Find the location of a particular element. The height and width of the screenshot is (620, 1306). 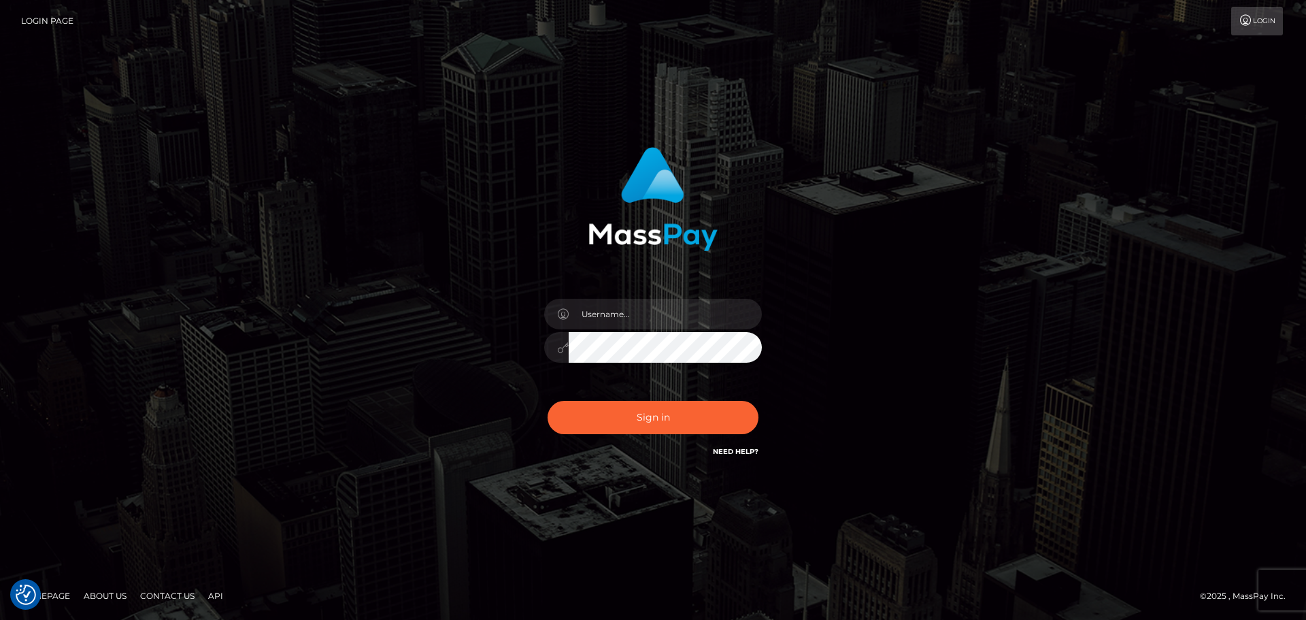

img: MassPay Login is located at coordinates (653, 199).